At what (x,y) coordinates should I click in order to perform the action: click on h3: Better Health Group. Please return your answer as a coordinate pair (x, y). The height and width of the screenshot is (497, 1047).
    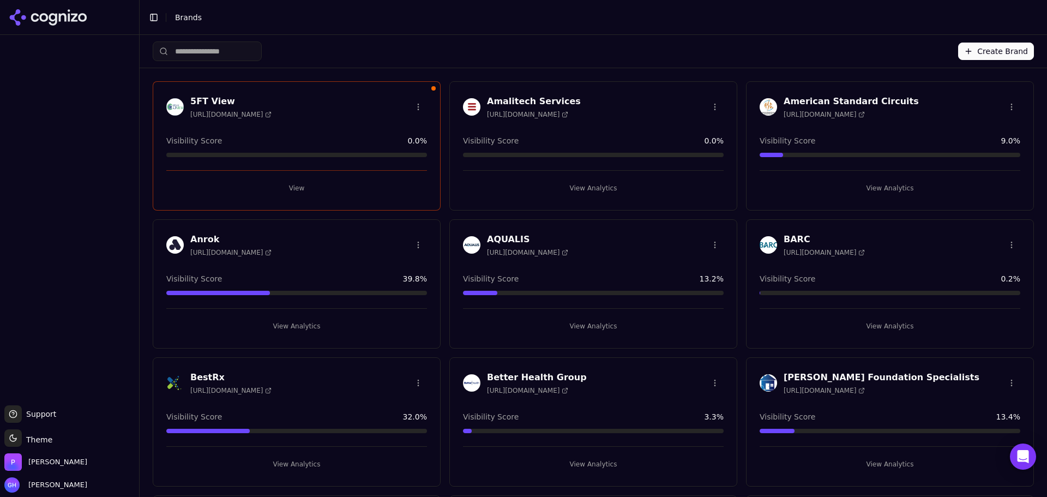
    Looking at the image, I should click on (537, 377).